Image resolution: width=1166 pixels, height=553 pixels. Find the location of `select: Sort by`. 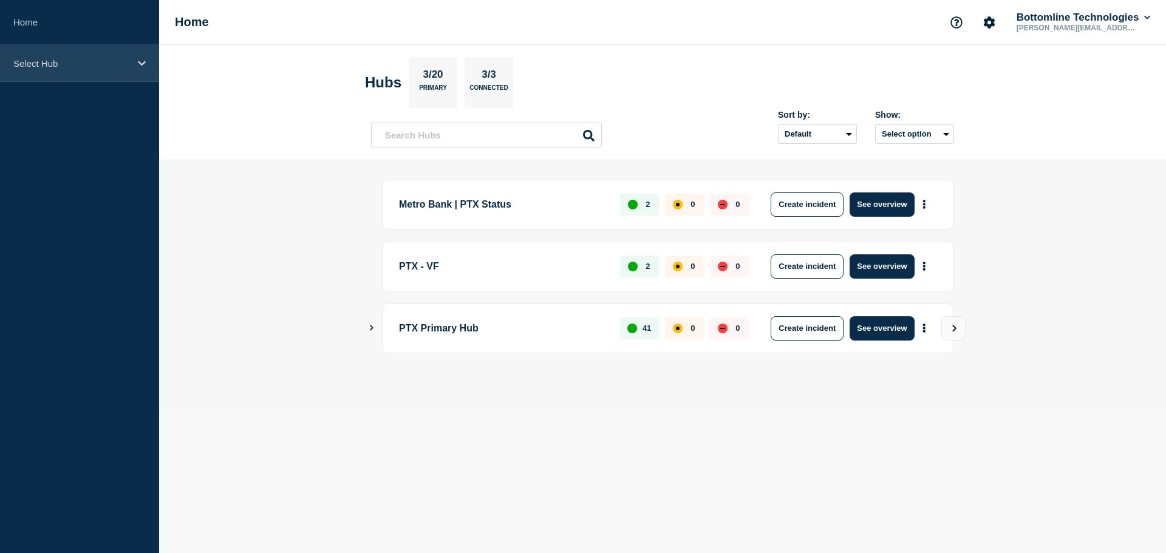

select: Sort by is located at coordinates (817, 134).